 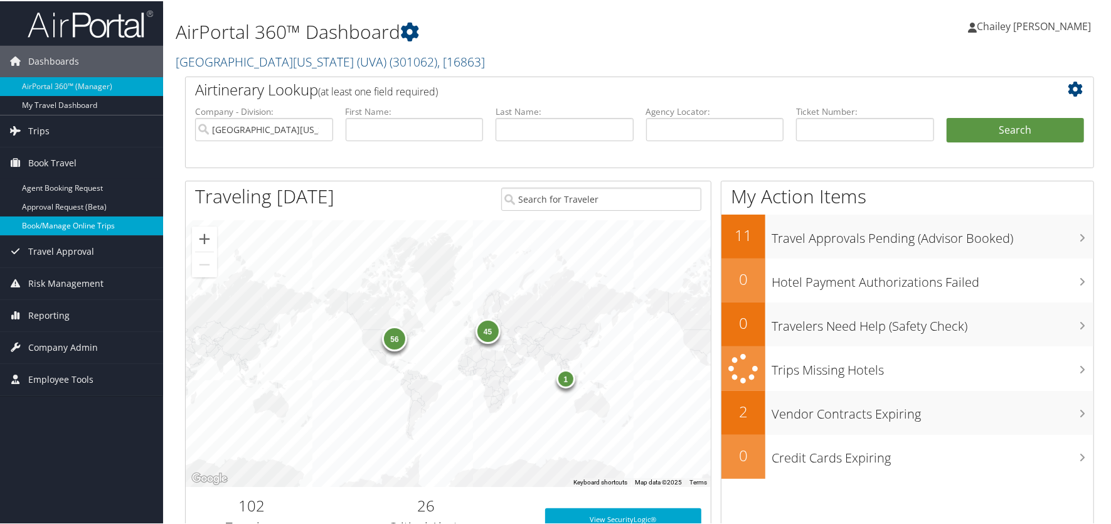 I want to click on h2: 26, so click(x=426, y=504).